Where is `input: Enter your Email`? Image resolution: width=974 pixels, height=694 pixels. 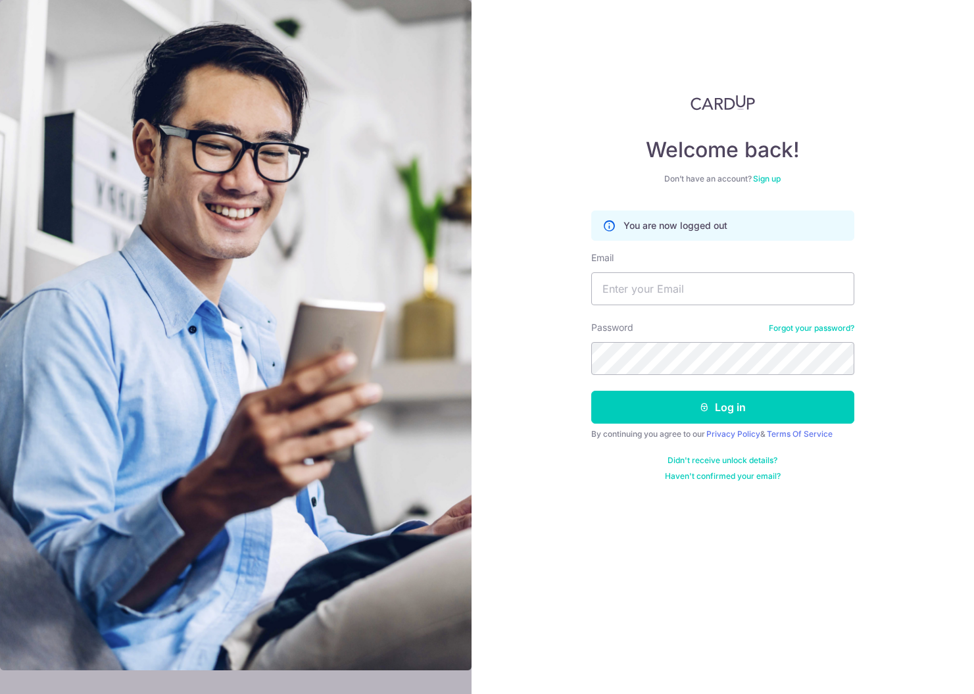
input: Enter your Email is located at coordinates (723, 289).